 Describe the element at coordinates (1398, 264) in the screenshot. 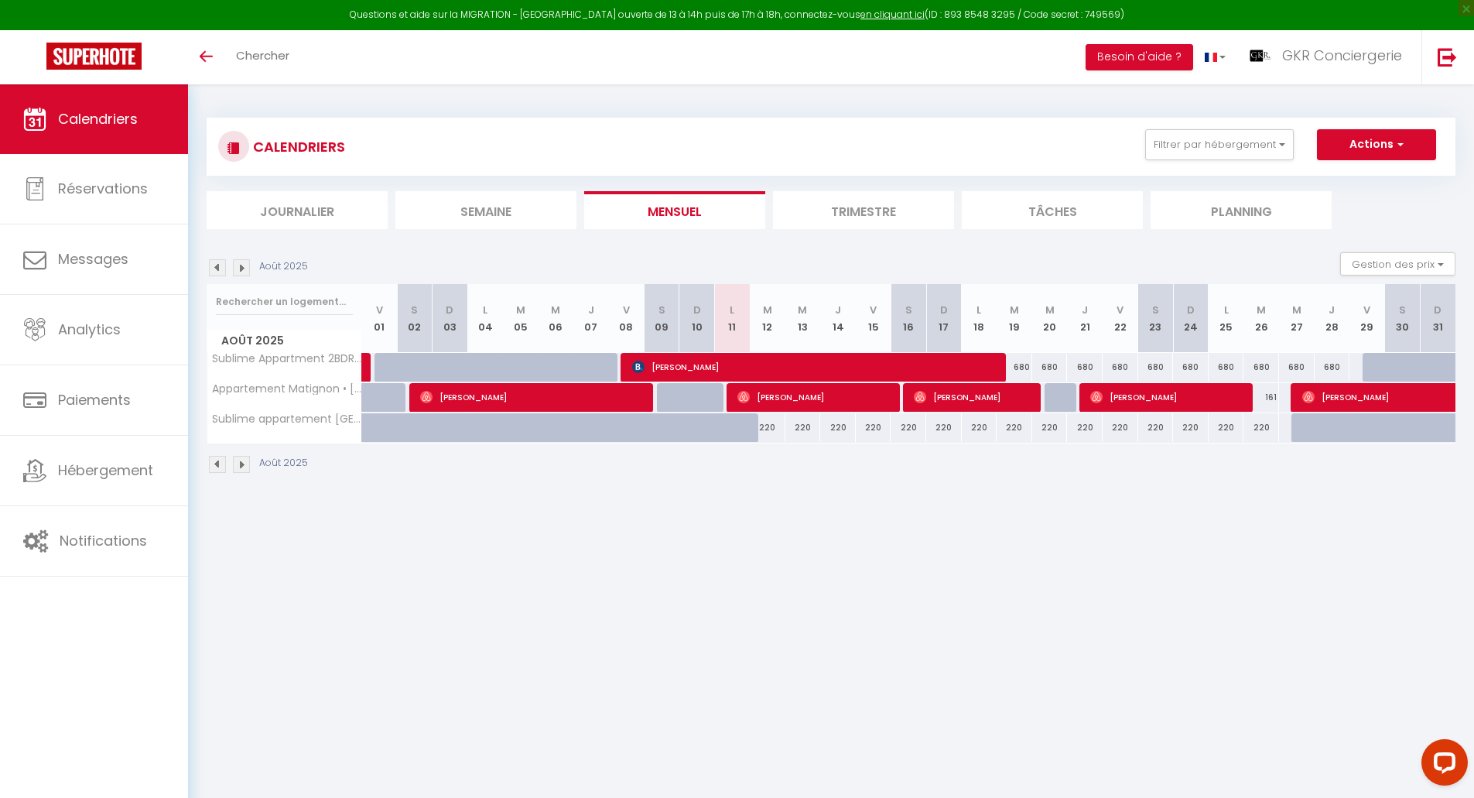

I see `button: Gestion des prix` at that location.